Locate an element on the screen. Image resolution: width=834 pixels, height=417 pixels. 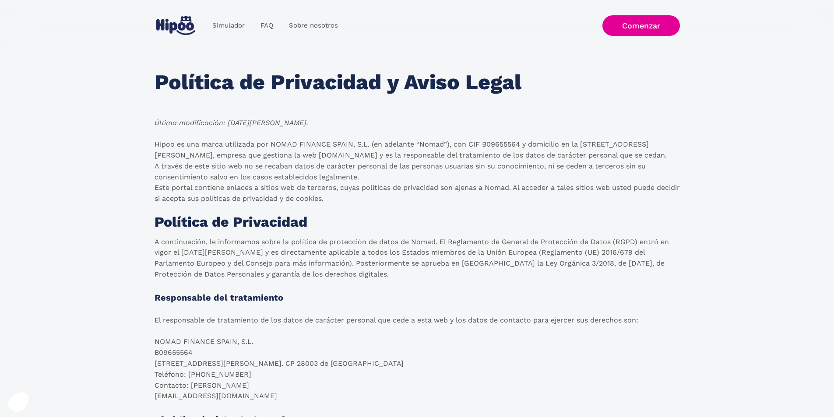
a: Comenzar is located at coordinates (641, 25).